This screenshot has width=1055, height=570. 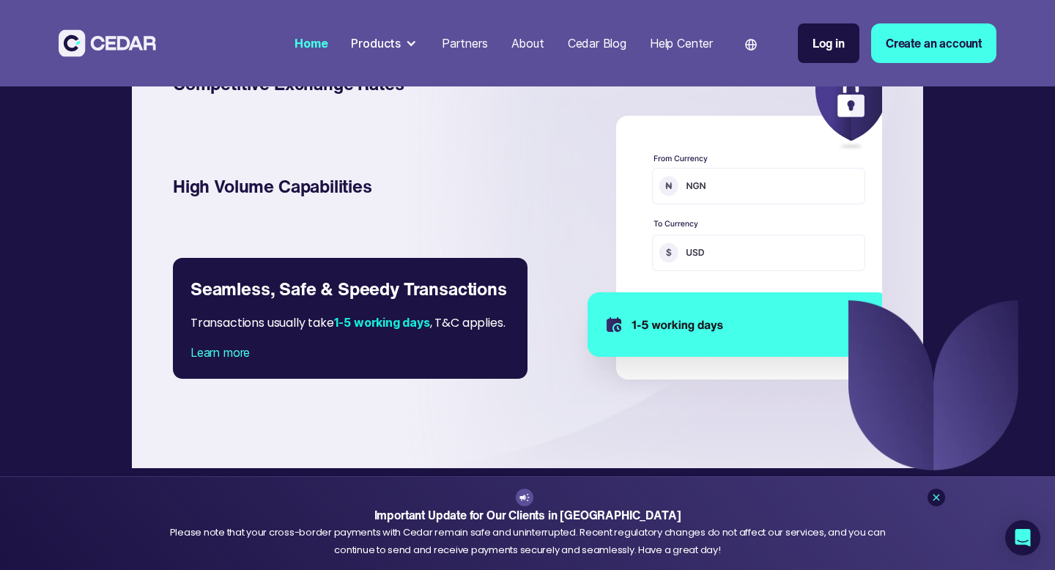 I want to click on div: Home, so click(x=311, y=43).